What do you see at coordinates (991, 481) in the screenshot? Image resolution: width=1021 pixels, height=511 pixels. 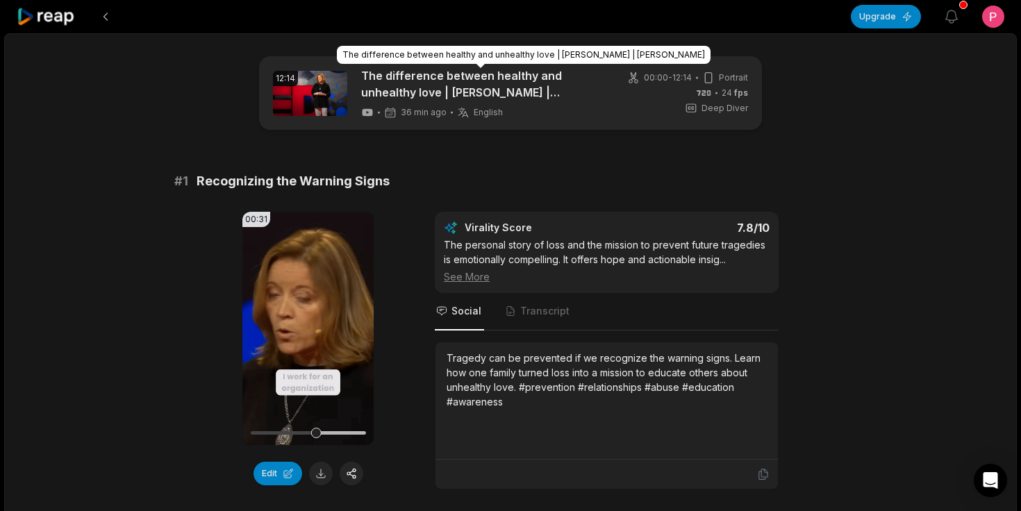 I see `div: Open Intercom Messenger` at bounding box center [991, 481].